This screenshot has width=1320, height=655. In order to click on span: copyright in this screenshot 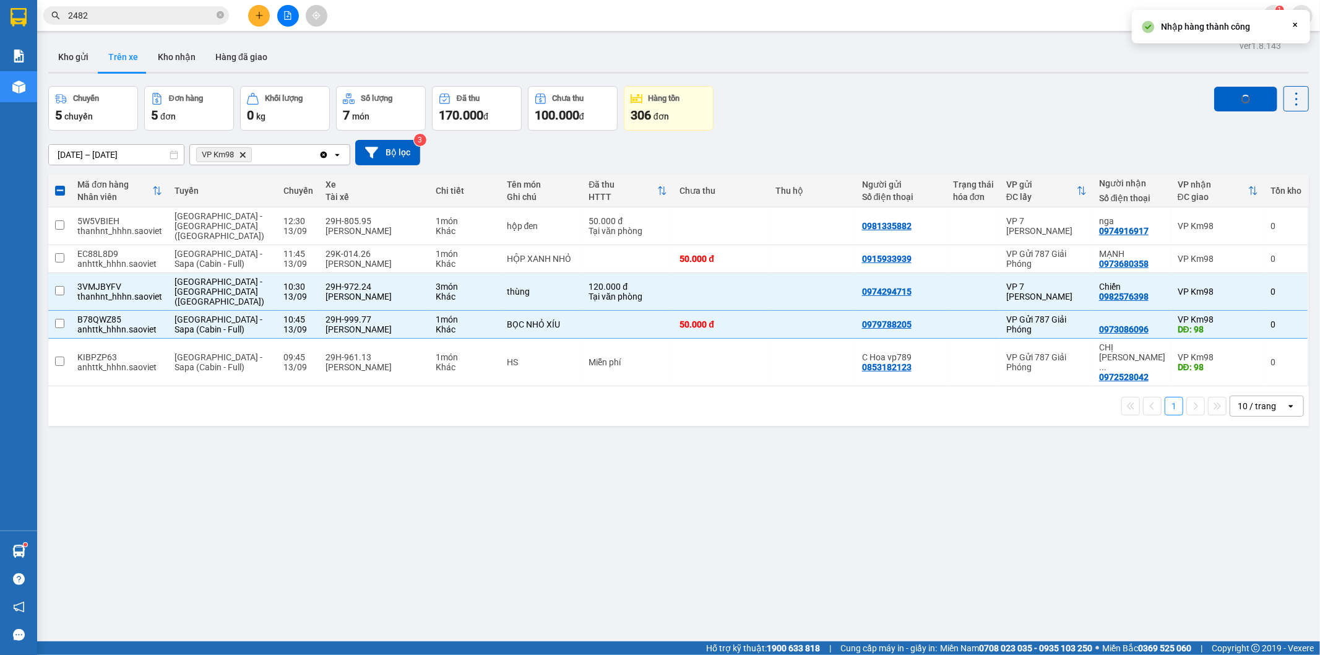, I will do `click(1255, 648)`.